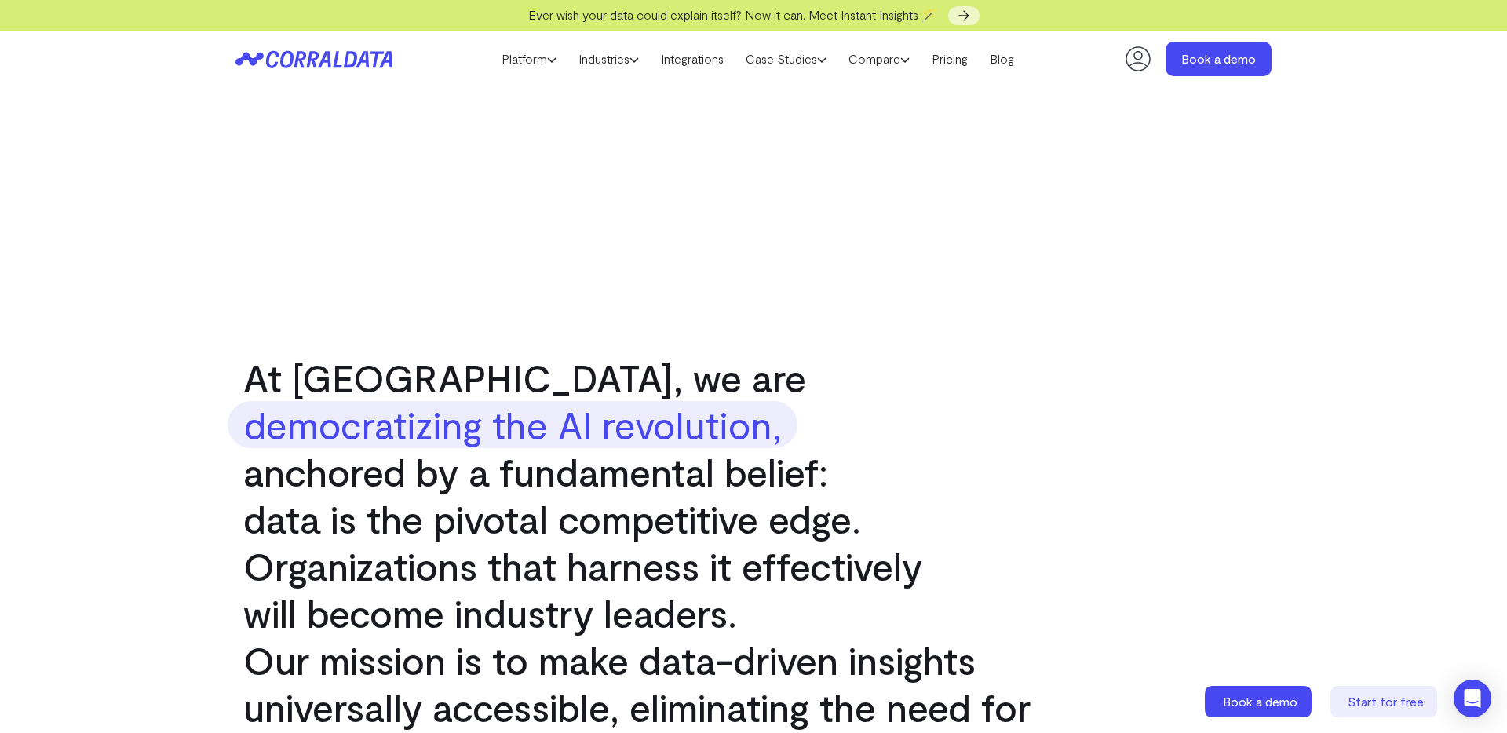 The image size is (1507, 733). I want to click on strong: democratizing the AI revolution,, so click(513, 425).